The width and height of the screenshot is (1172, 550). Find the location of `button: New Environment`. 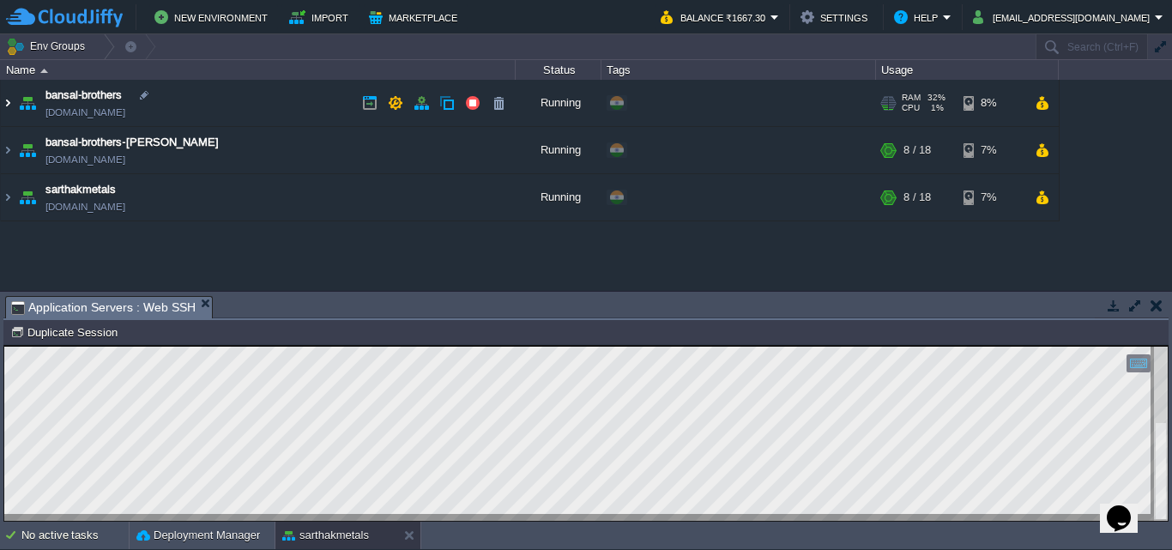

button: New Environment is located at coordinates (214, 17).